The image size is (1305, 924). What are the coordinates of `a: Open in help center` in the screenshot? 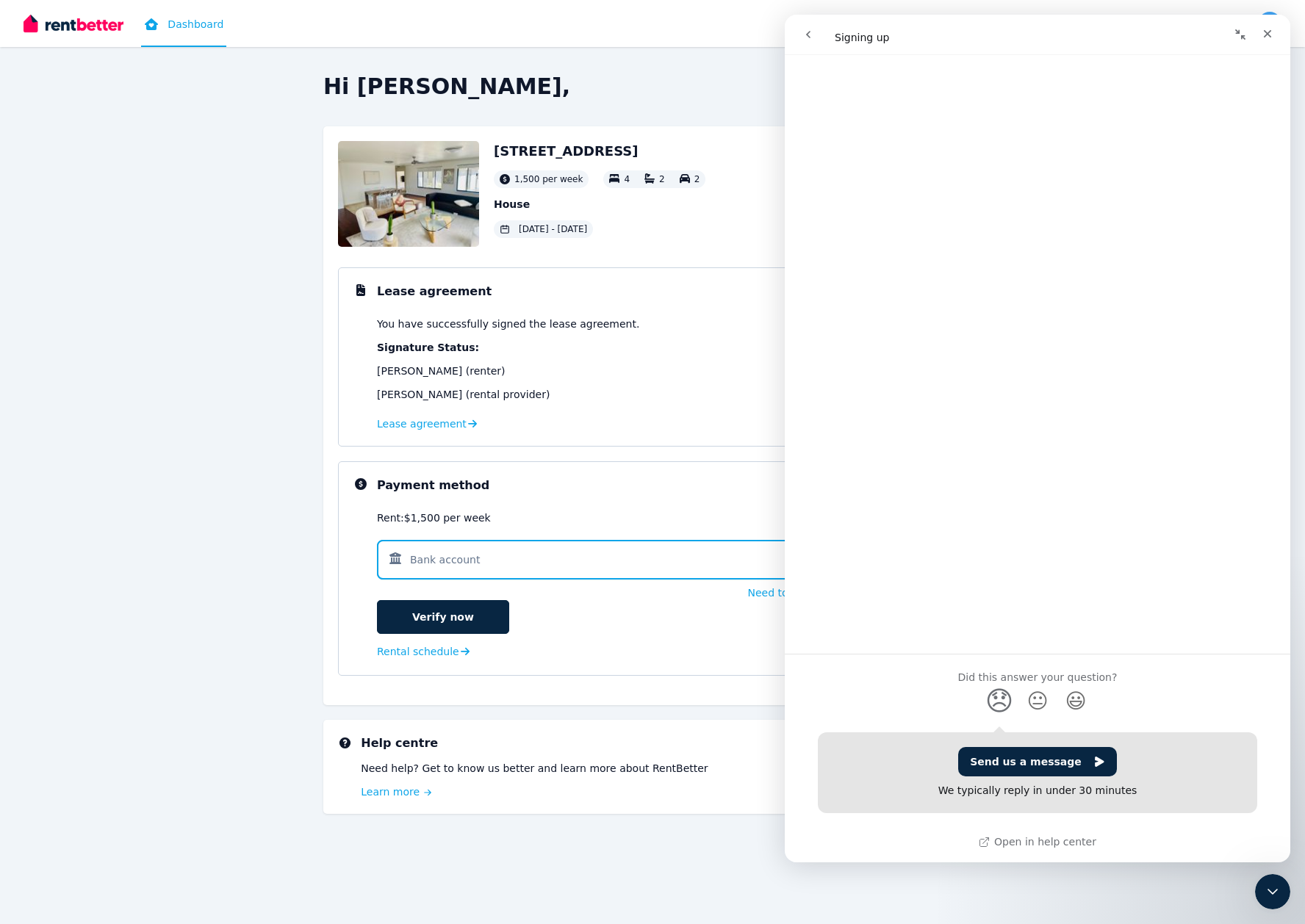 It's located at (252, 827).